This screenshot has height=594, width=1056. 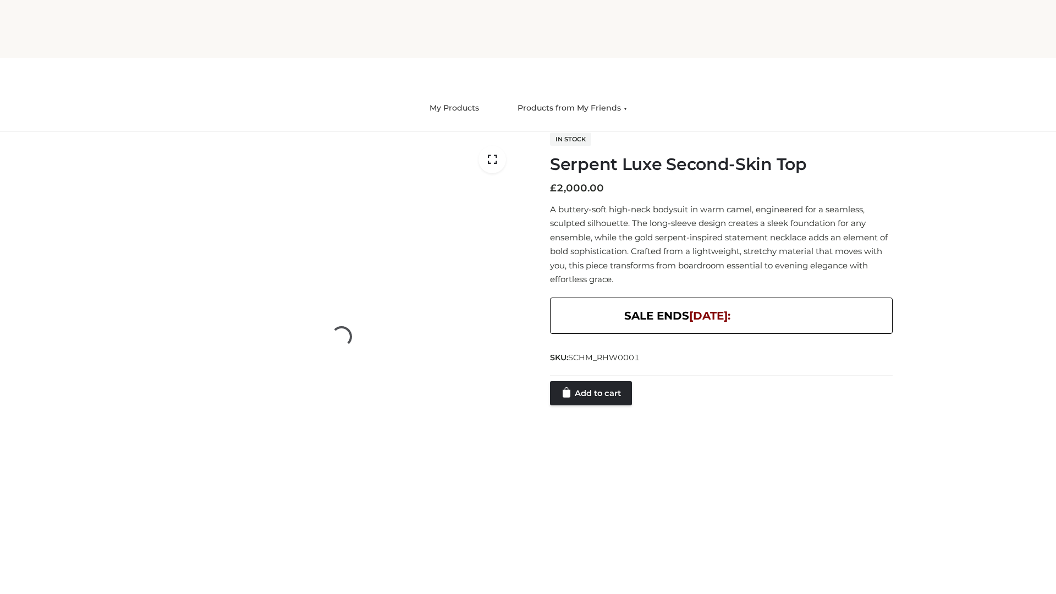 What do you see at coordinates (721, 244) in the screenshot?
I see `p: A buttery-soft high-neck bodysuit in warm camel, engineered for a seamless, sculpted silhouette. ...` at bounding box center [721, 244].